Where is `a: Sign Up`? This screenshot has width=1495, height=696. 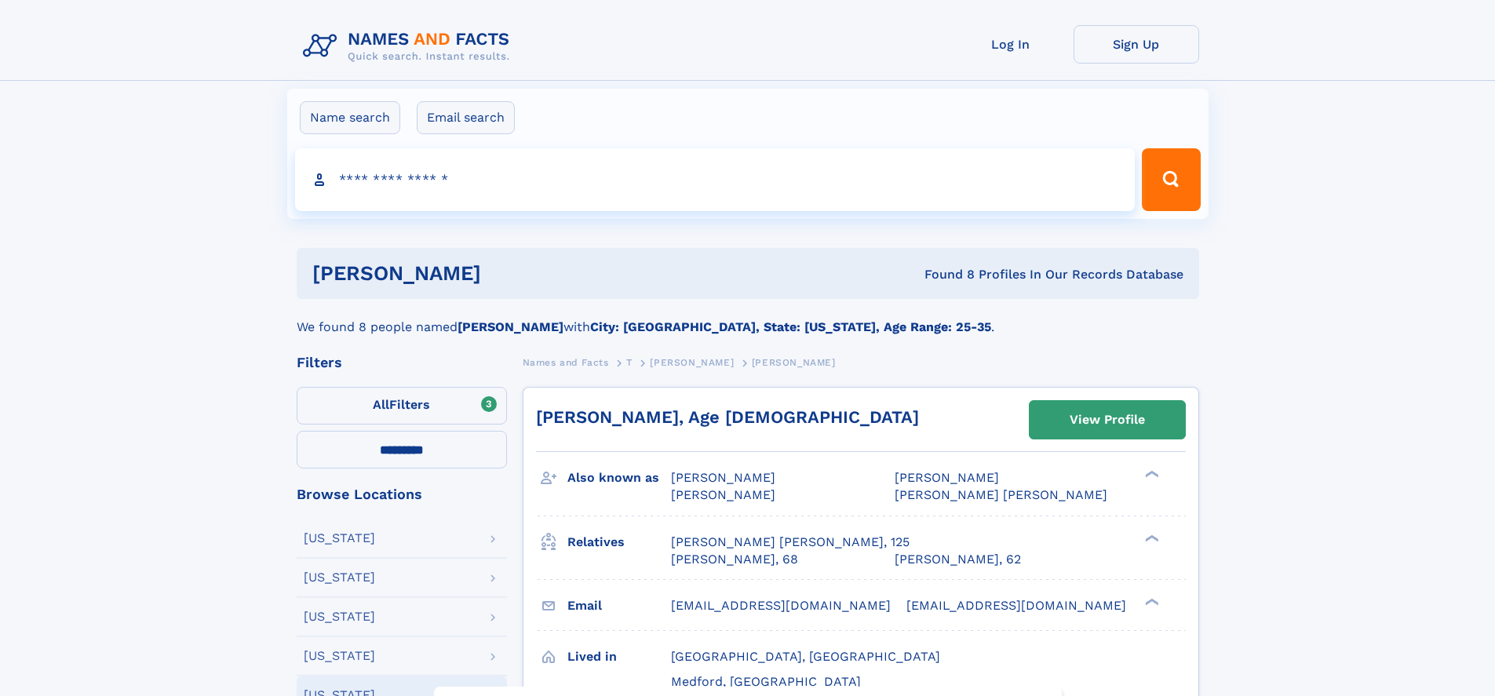
a: Sign Up is located at coordinates (1136, 44).